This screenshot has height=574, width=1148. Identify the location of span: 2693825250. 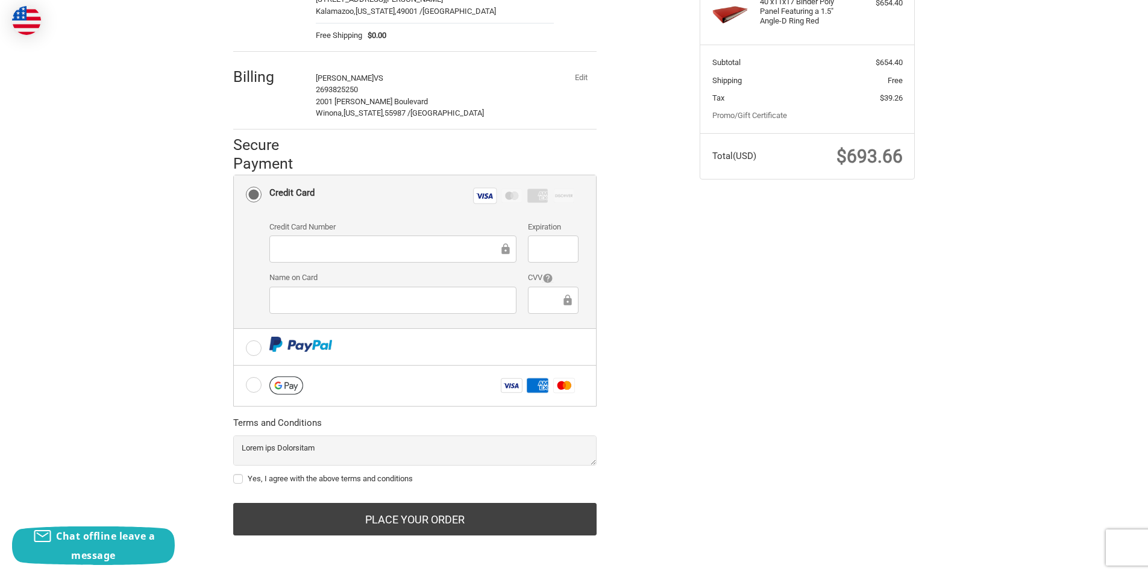
(337, 89).